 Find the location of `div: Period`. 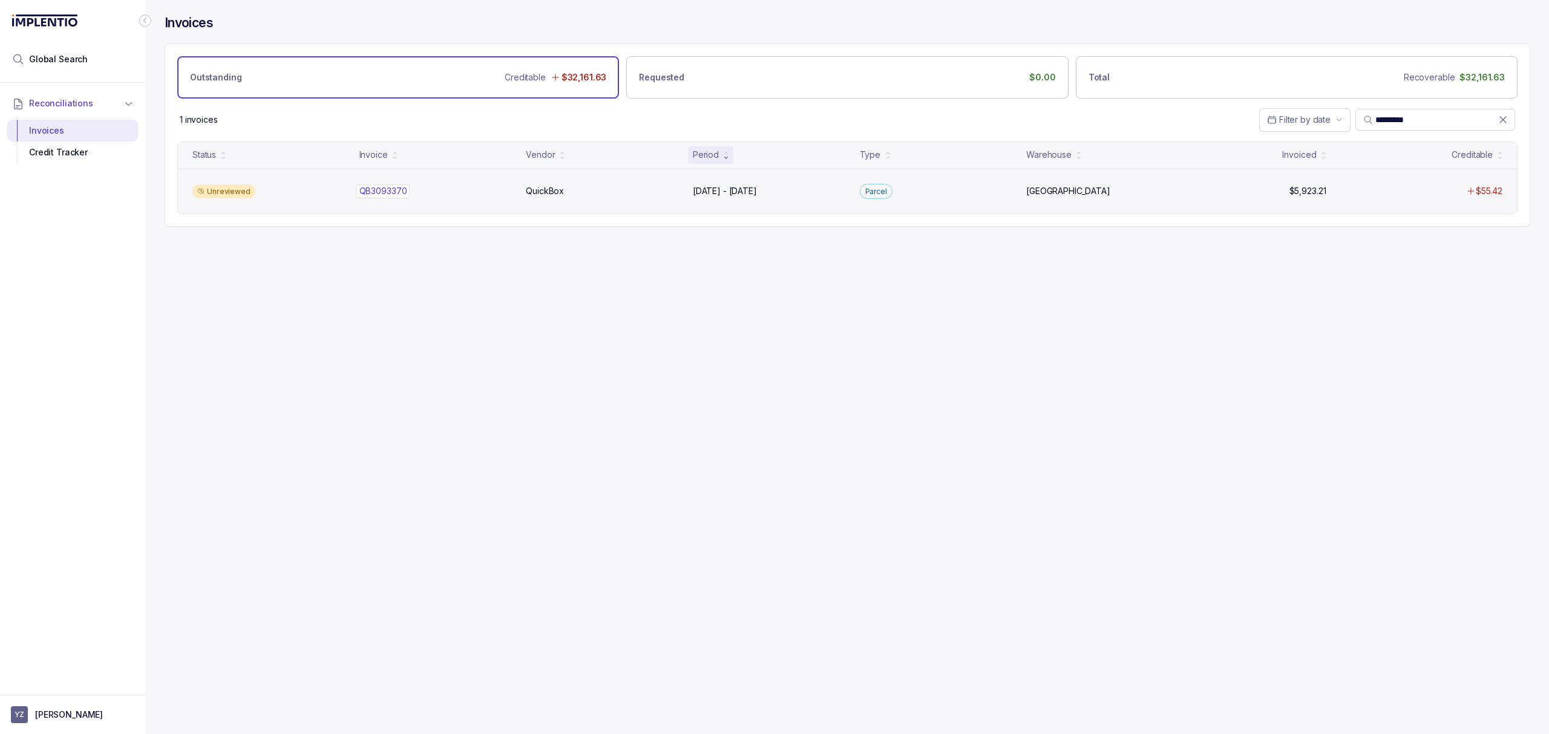

div: Period is located at coordinates (705, 155).